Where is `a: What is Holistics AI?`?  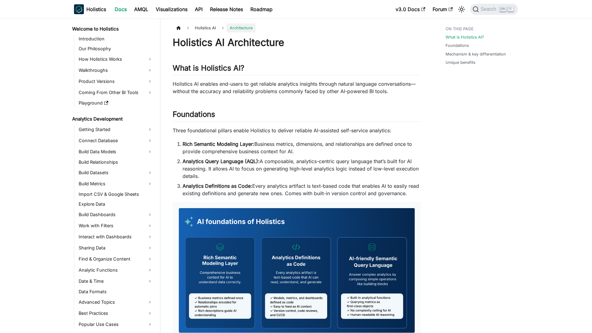 a: What is Holistics AI? is located at coordinates (464, 37).